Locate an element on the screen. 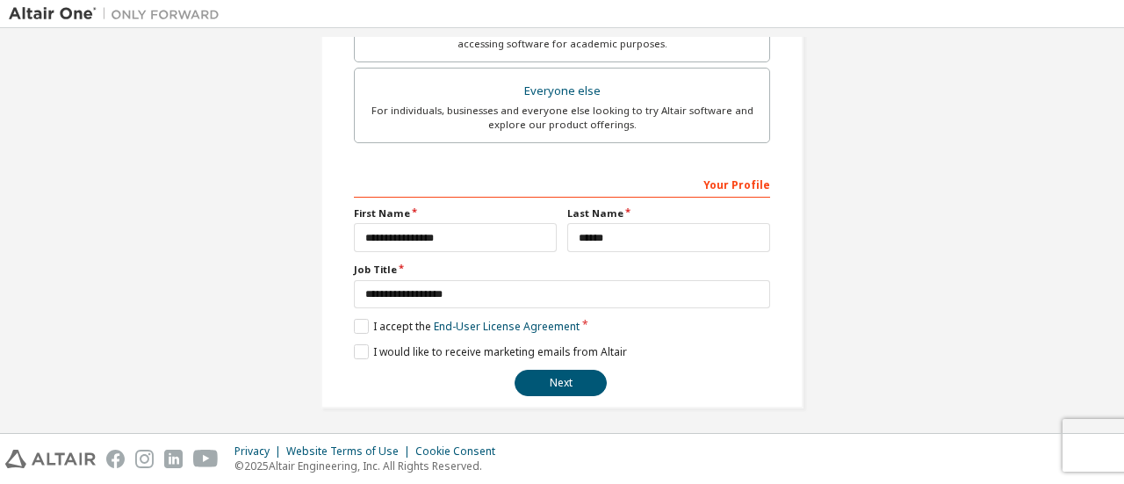  button: Next is located at coordinates (560, 383).